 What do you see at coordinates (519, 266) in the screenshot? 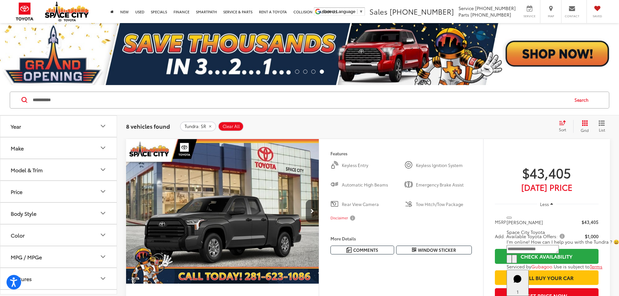
I see `span: Serviced by` at bounding box center [519, 266].